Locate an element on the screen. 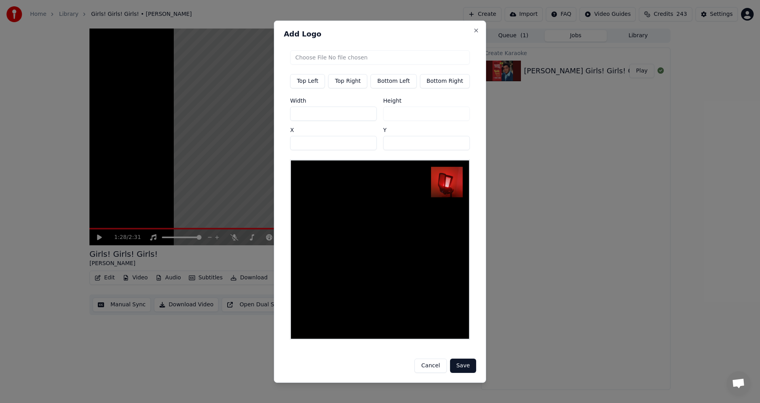  label: X is located at coordinates (333, 129).